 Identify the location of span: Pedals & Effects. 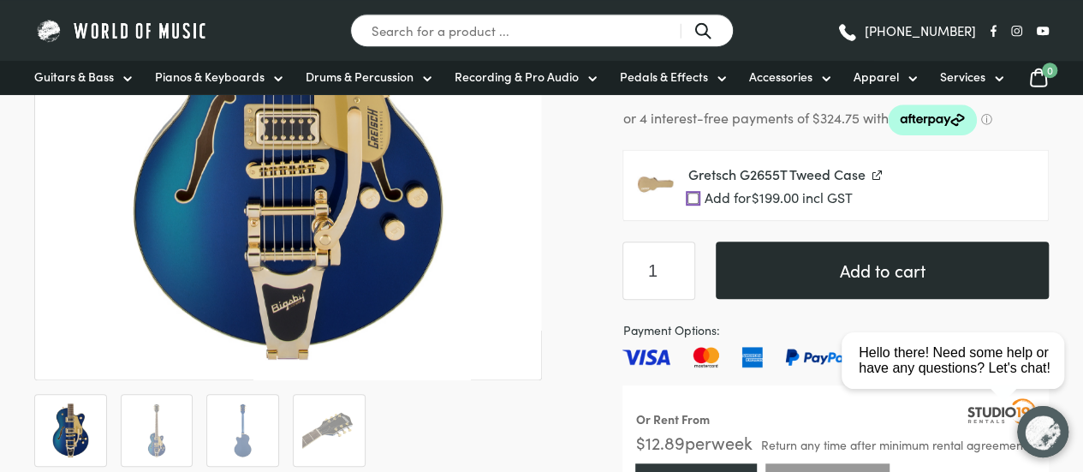
(664, 76).